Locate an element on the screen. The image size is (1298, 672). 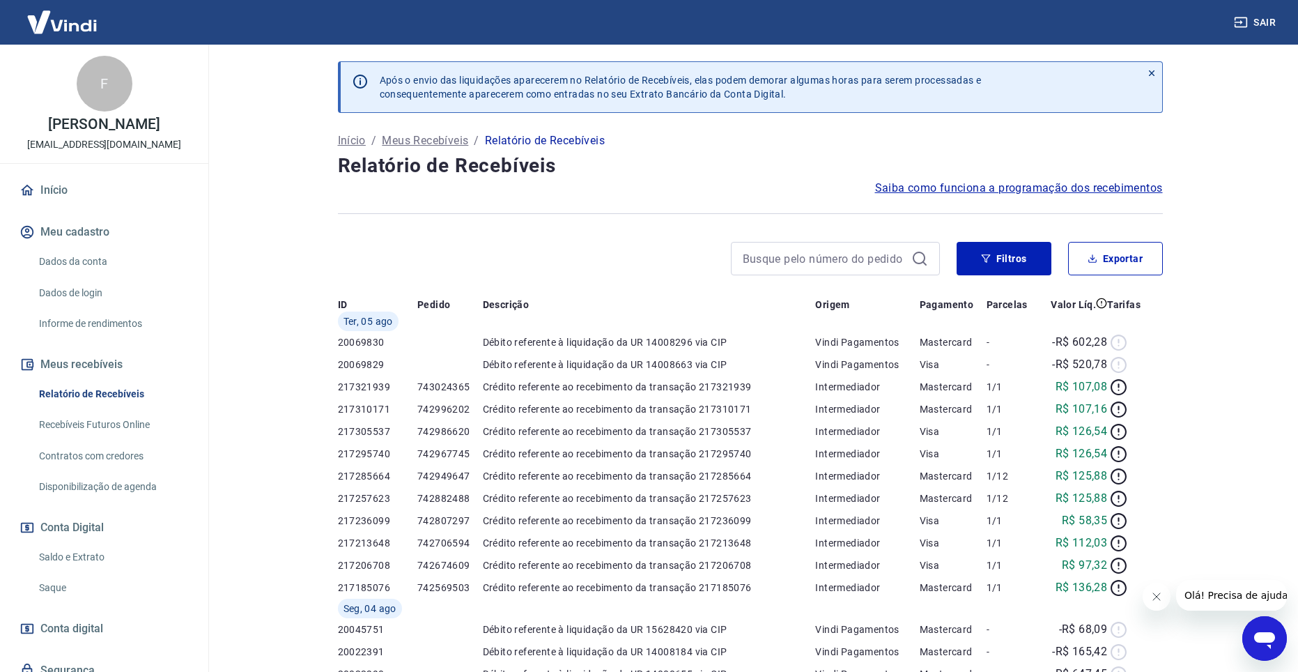
p: 217305537 is located at coordinates (378, 431).